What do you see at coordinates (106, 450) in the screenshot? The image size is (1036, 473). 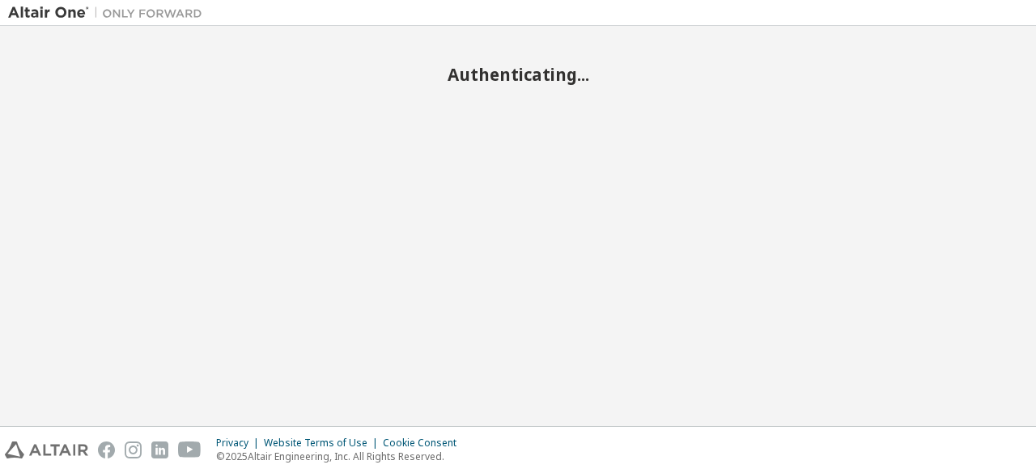 I see `img: facebook.svg` at bounding box center [106, 450].